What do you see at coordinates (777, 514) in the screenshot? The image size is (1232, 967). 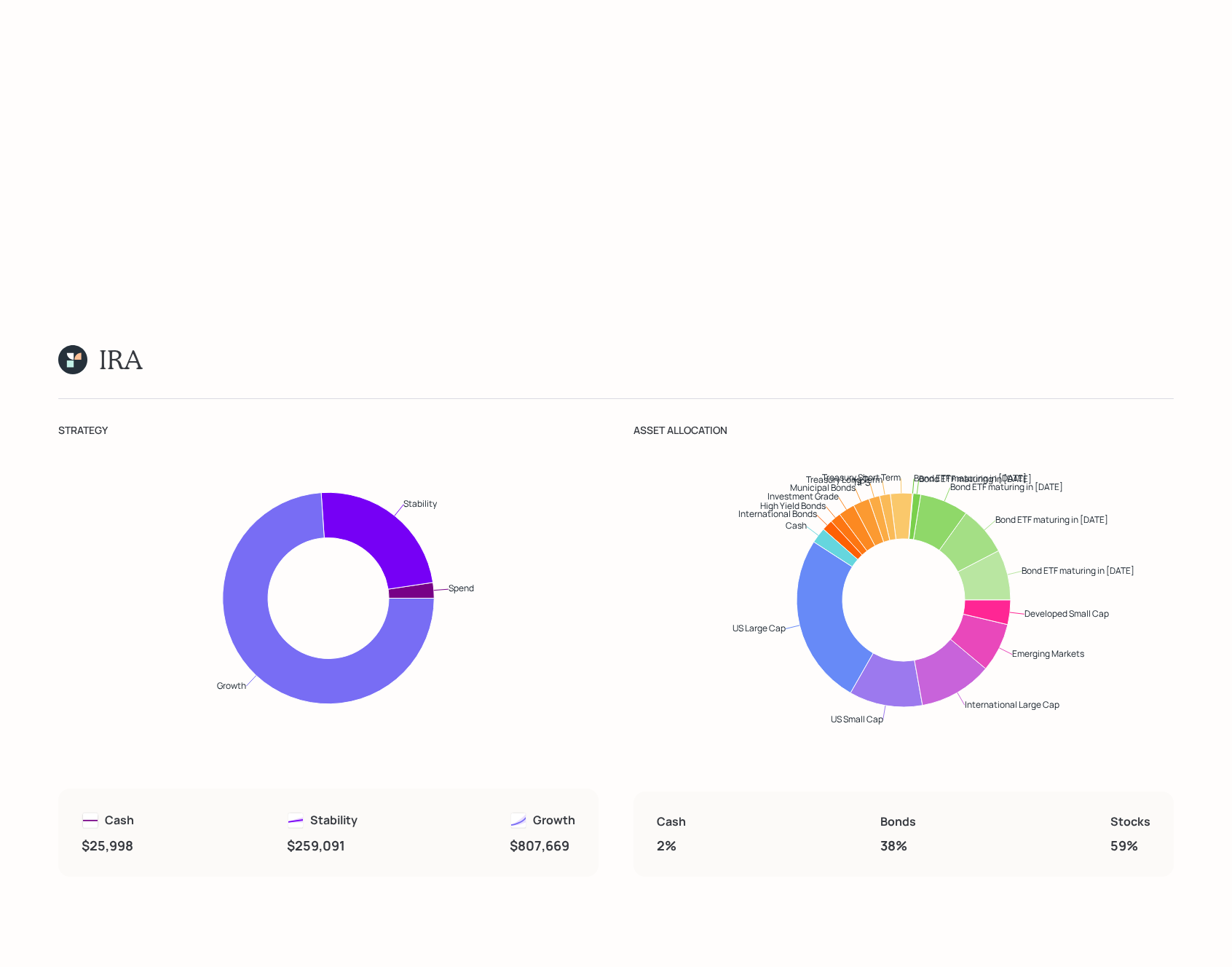 I see `text: International Bonds` at bounding box center [777, 514].